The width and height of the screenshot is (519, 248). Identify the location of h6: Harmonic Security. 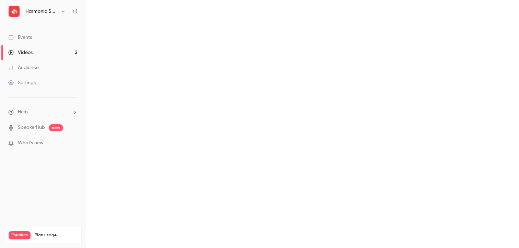
(41, 11).